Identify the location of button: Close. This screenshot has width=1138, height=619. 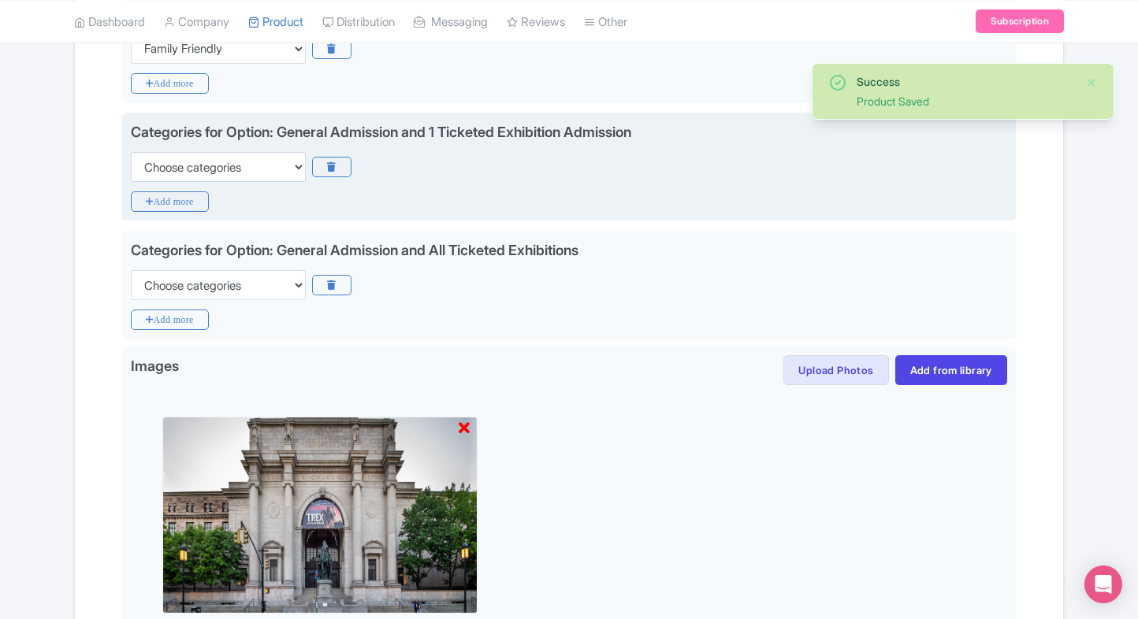
(1091, 83).